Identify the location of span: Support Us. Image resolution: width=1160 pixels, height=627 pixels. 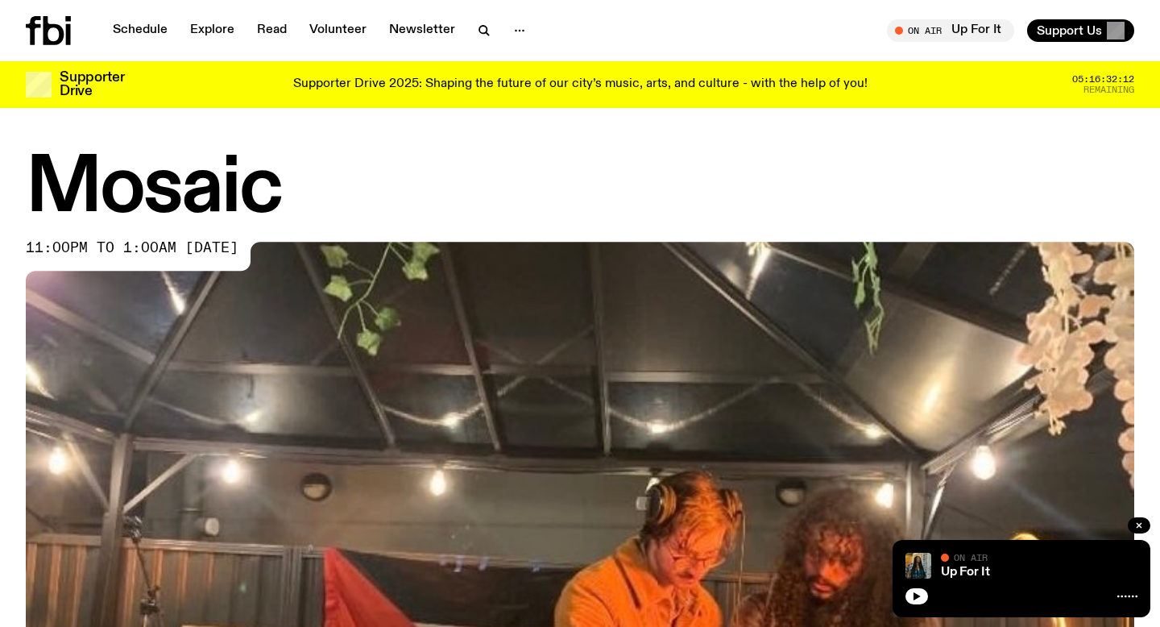
(1069, 31).